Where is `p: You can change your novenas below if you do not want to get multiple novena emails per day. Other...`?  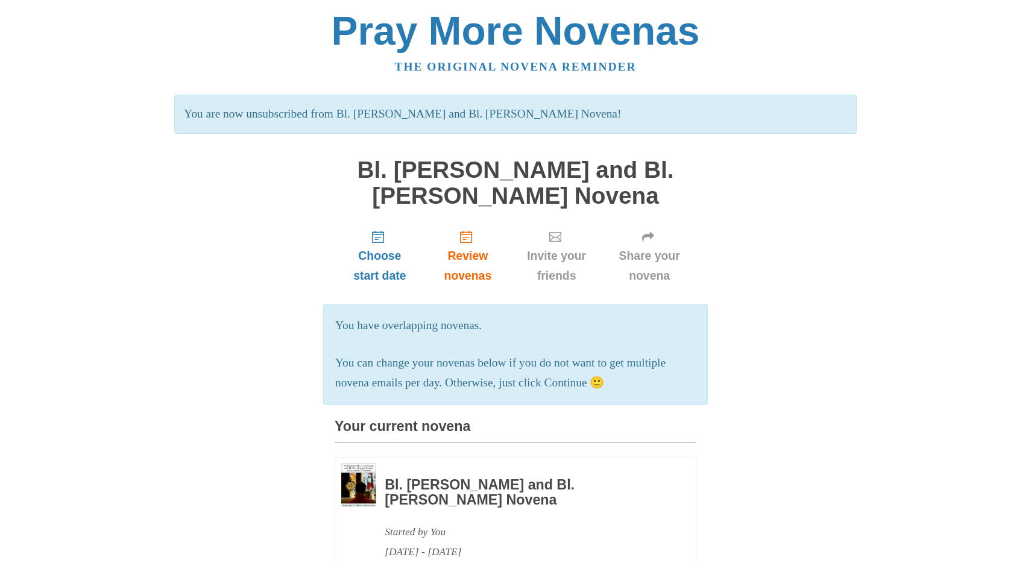
p: You can change your novenas below if you do not want to get multiple novena emails per day. Other... is located at coordinates (515, 373).